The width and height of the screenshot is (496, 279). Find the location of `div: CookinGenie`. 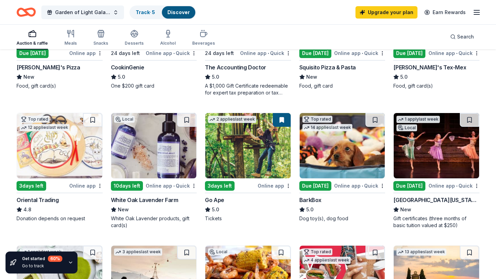

div: CookinGenie is located at coordinates (127, 67).